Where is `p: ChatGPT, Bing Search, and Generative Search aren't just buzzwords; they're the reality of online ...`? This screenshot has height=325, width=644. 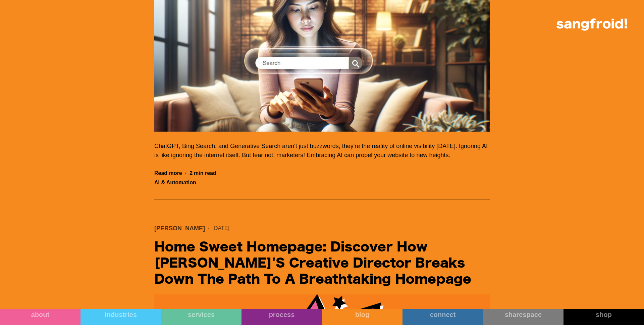
p: ChatGPT, Bing Search, and Generative Search aren't just buzzwords; they're the reality of online ... is located at coordinates (322, 151).